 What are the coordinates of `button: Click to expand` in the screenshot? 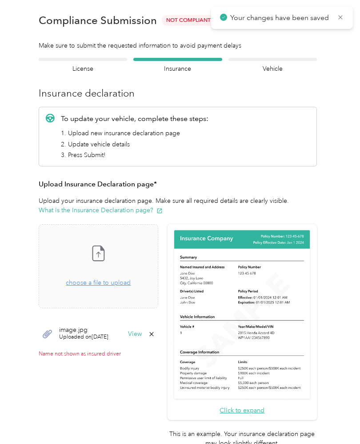 It's located at (242, 410).